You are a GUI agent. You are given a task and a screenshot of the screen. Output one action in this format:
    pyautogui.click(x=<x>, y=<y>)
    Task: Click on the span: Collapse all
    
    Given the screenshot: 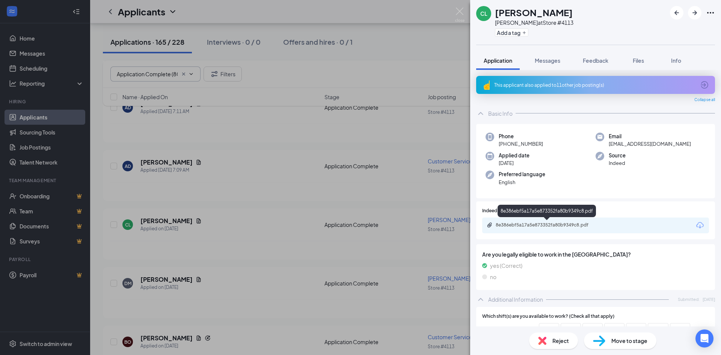 What is the action you would take?
    pyautogui.click(x=704, y=100)
    